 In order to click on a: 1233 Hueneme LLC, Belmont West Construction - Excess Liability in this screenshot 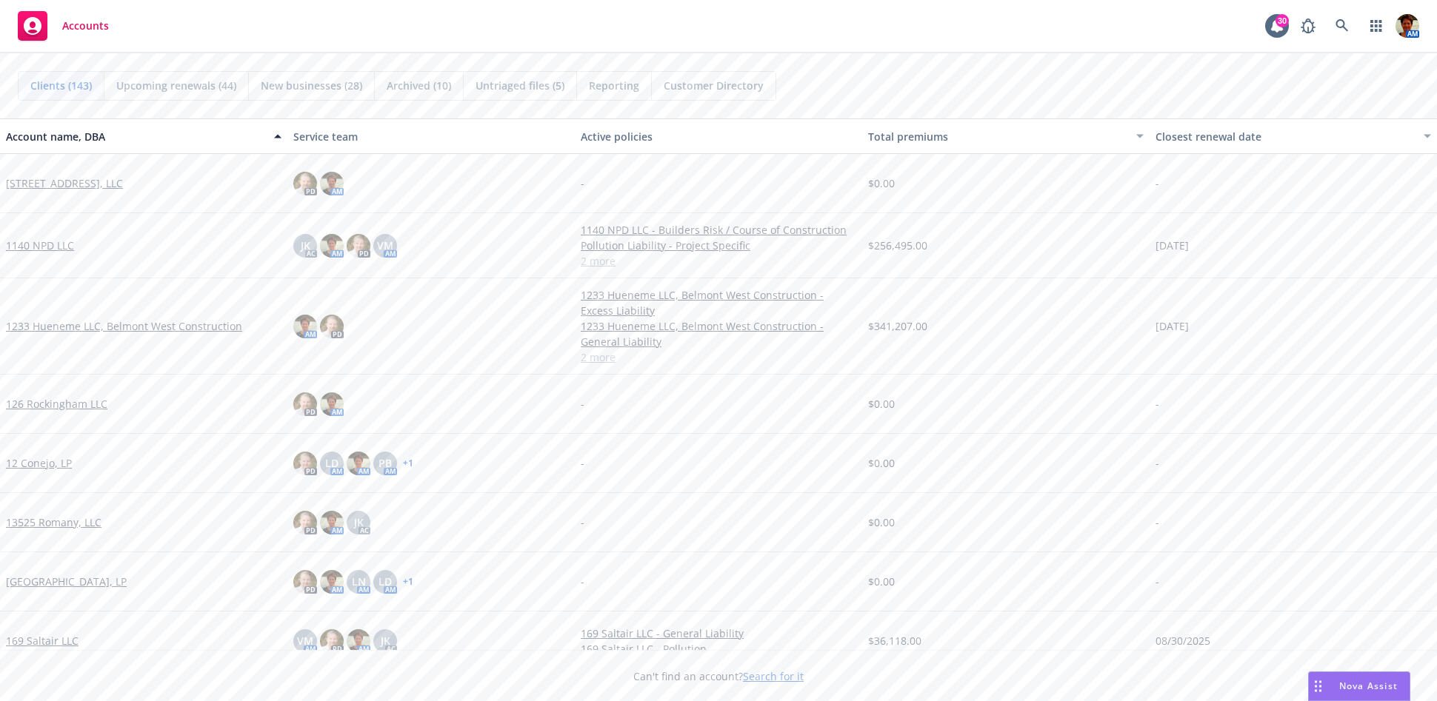, I will do `click(719, 303)`.